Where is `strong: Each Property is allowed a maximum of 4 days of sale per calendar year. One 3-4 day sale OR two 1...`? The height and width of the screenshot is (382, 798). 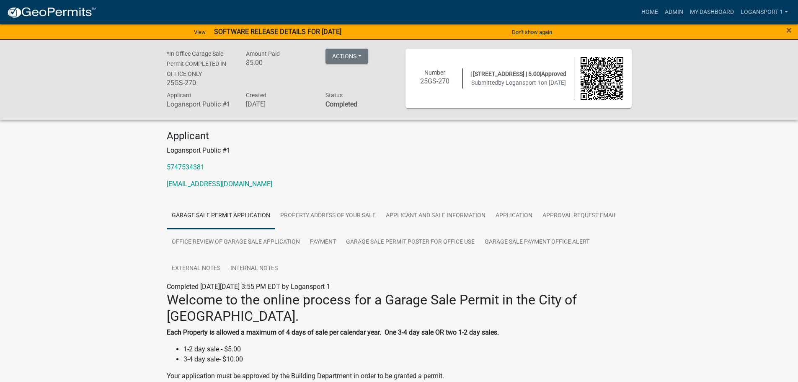
strong: Each Property is allowed a maximum of 4 days of sale per calendar year. One 3-4 day sale OR two 1... is located at coordinates (333, 332).